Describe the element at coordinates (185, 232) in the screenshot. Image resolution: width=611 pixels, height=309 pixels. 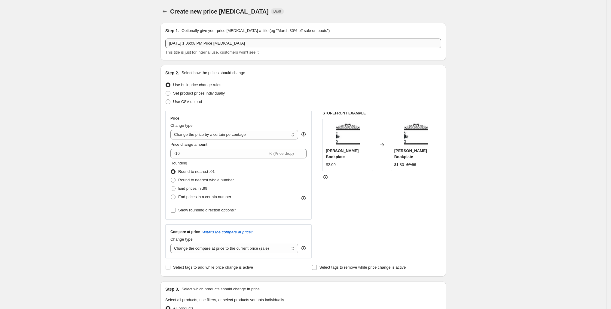
I see `h3: Compare at price` at that location.